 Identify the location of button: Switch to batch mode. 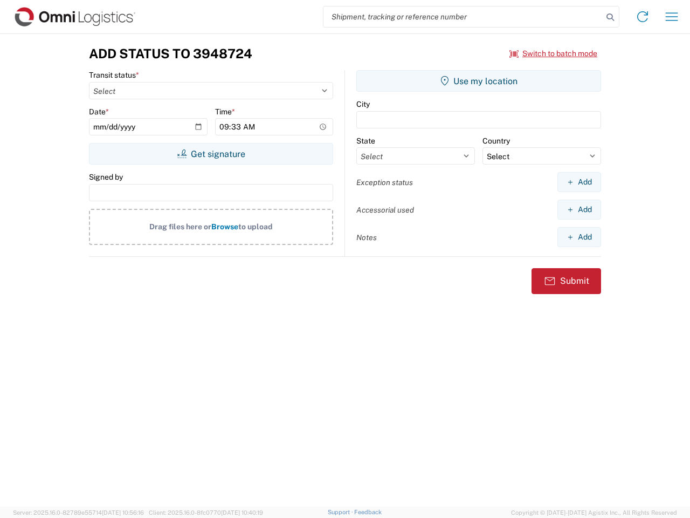
(553, 53).